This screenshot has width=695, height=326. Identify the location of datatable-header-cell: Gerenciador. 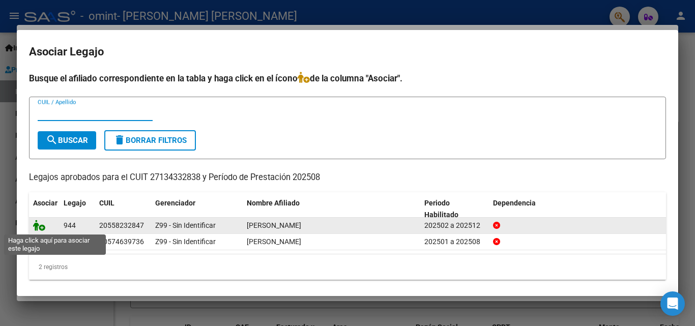
(197, 209).